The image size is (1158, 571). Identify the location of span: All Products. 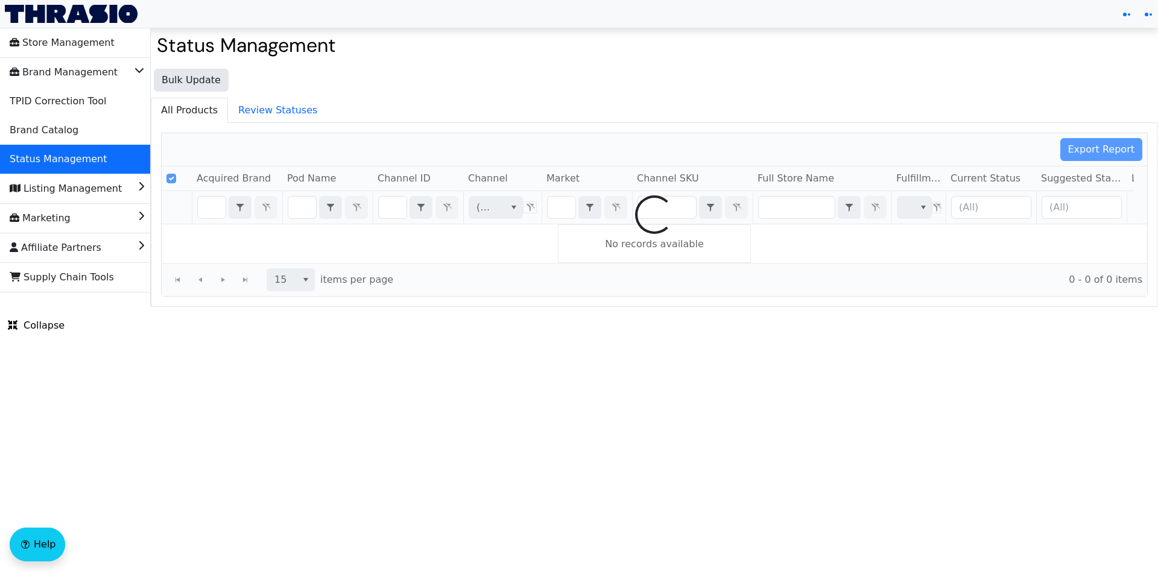
(189, 110).